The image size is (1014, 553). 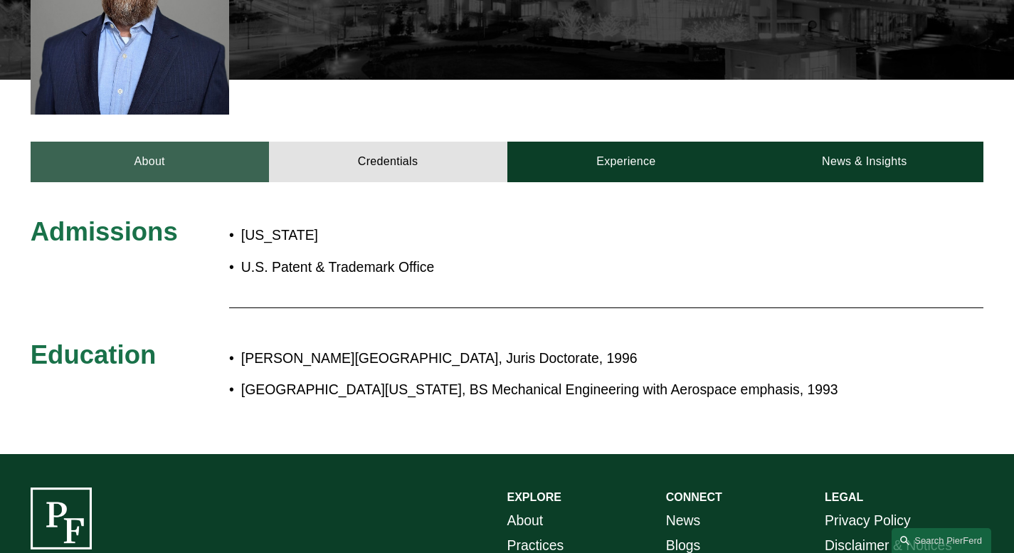 What do you see at coordinates (626, 162) in the screenshot?
I see `a: Experience` at bounding box center [626, 162].